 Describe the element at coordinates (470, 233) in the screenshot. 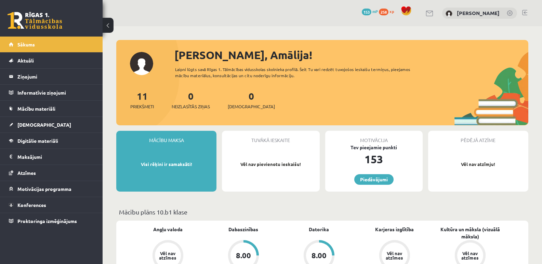

I see `a: Kultūra un māksla (vizuālā māksla)` at that location.